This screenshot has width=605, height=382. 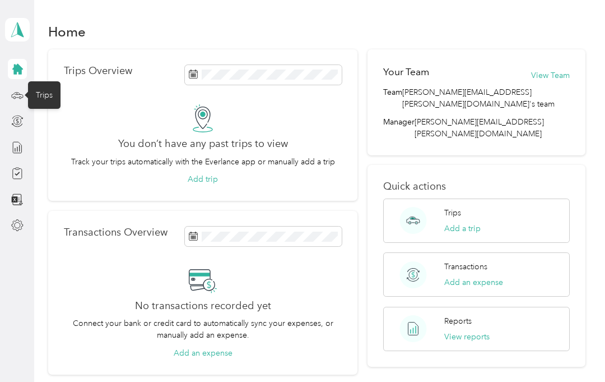 I want to click on h2: Your Team, so click(x=406, y=72).